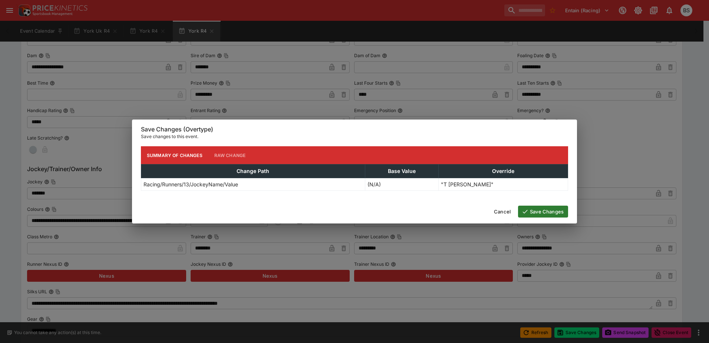 This screenshot has height=343, width=709. Describe the element at coordinates (402, 184) in the screenshot. I see `td: (N/A)` at that location.